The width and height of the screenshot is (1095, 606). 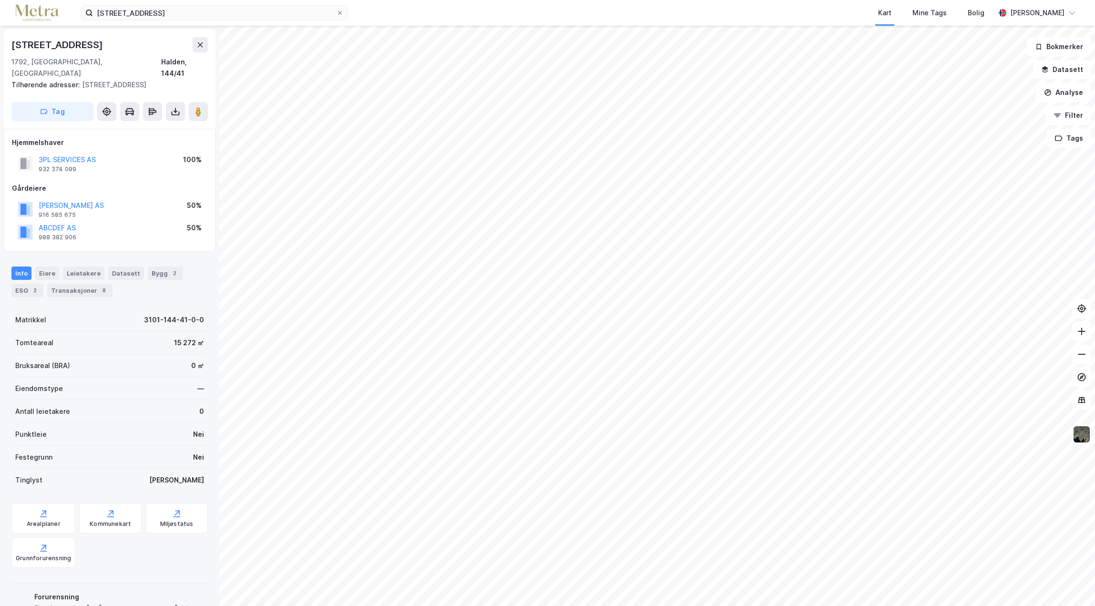 What do you see at coordinates (1072, 583) in the screenshot?
I see `div: Kontrollprogram for chat` at bounding box center [1072, 583].